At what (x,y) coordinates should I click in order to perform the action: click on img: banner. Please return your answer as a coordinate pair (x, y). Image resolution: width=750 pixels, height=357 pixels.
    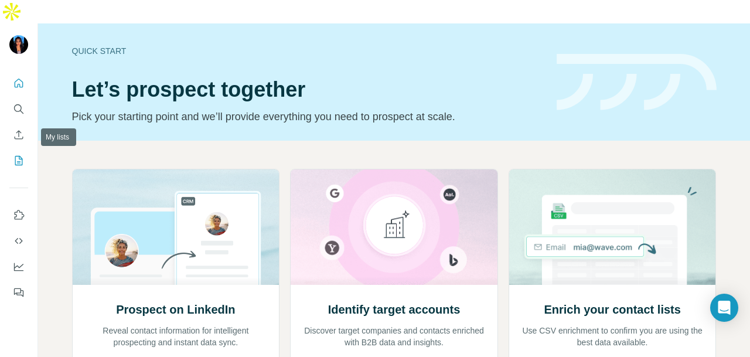
    Looking at the image, I should click on (637, 82).